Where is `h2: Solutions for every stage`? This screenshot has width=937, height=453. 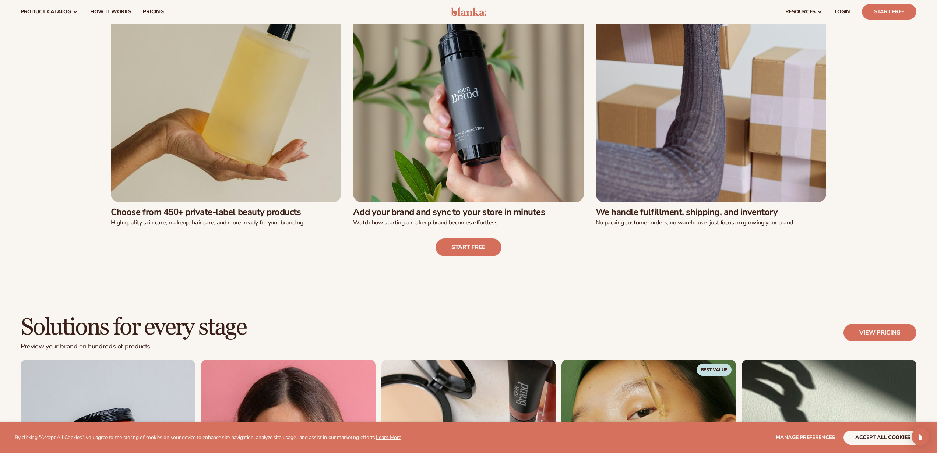
h2: Solutions for every stage is located at coordinates (133, 327).